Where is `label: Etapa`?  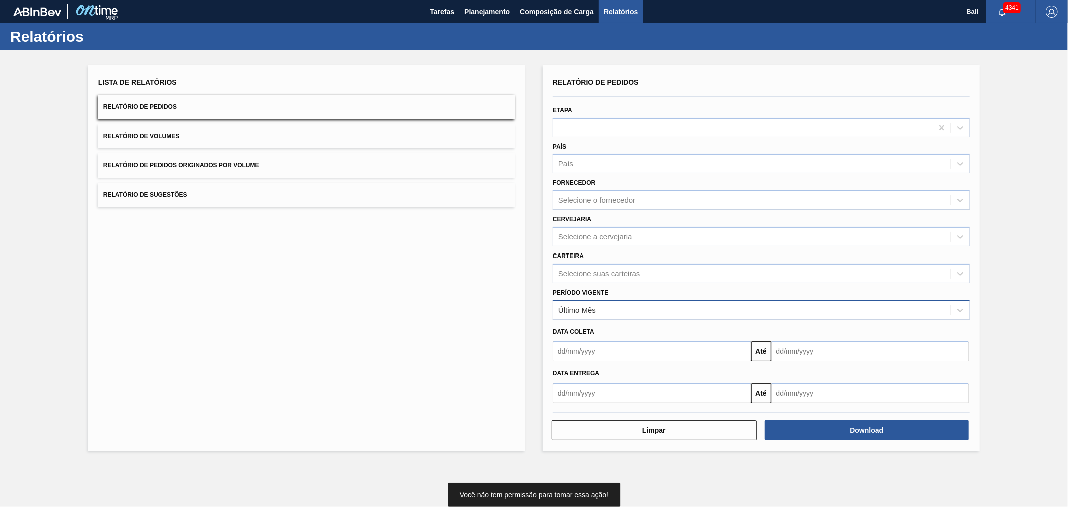
label: Etapa is located at coordinates (562, 110).